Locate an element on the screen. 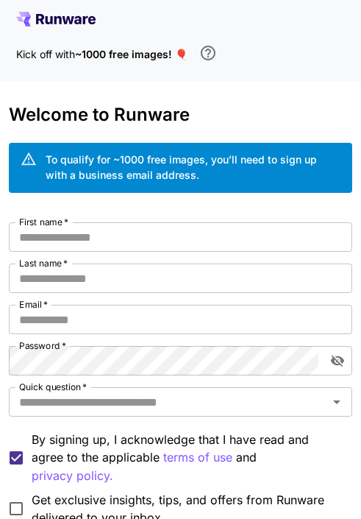 Image resolution: width=361 pixels, height=519 pixels. label: Email is located at coordinates (33, 304).